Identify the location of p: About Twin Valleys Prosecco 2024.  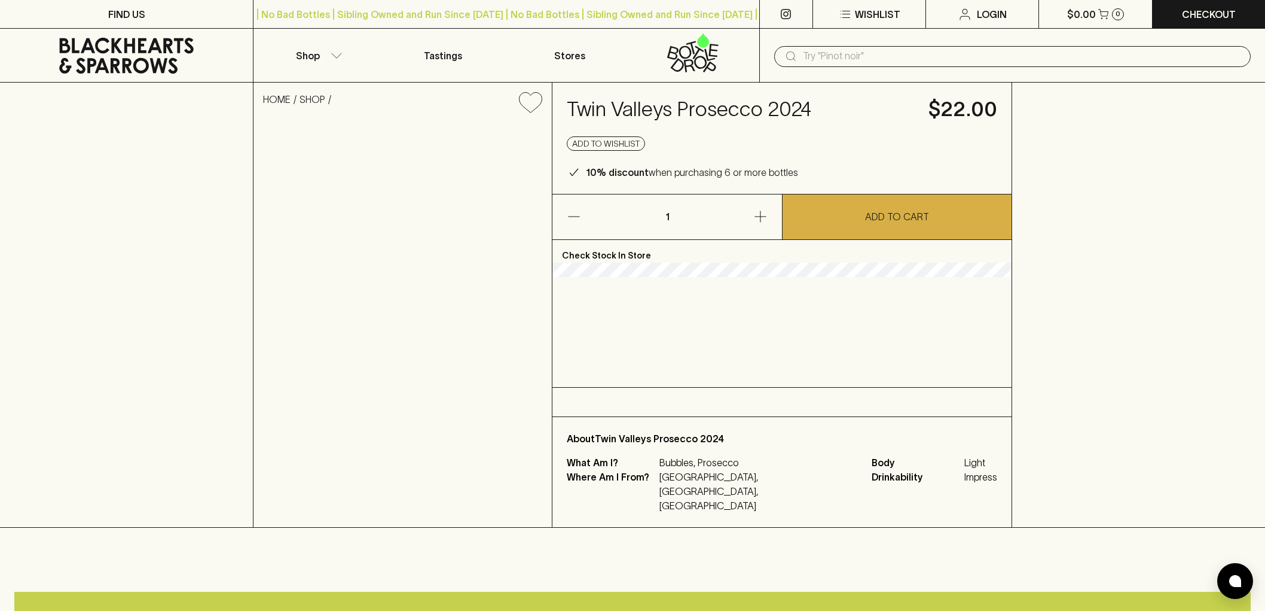
(782, 438).